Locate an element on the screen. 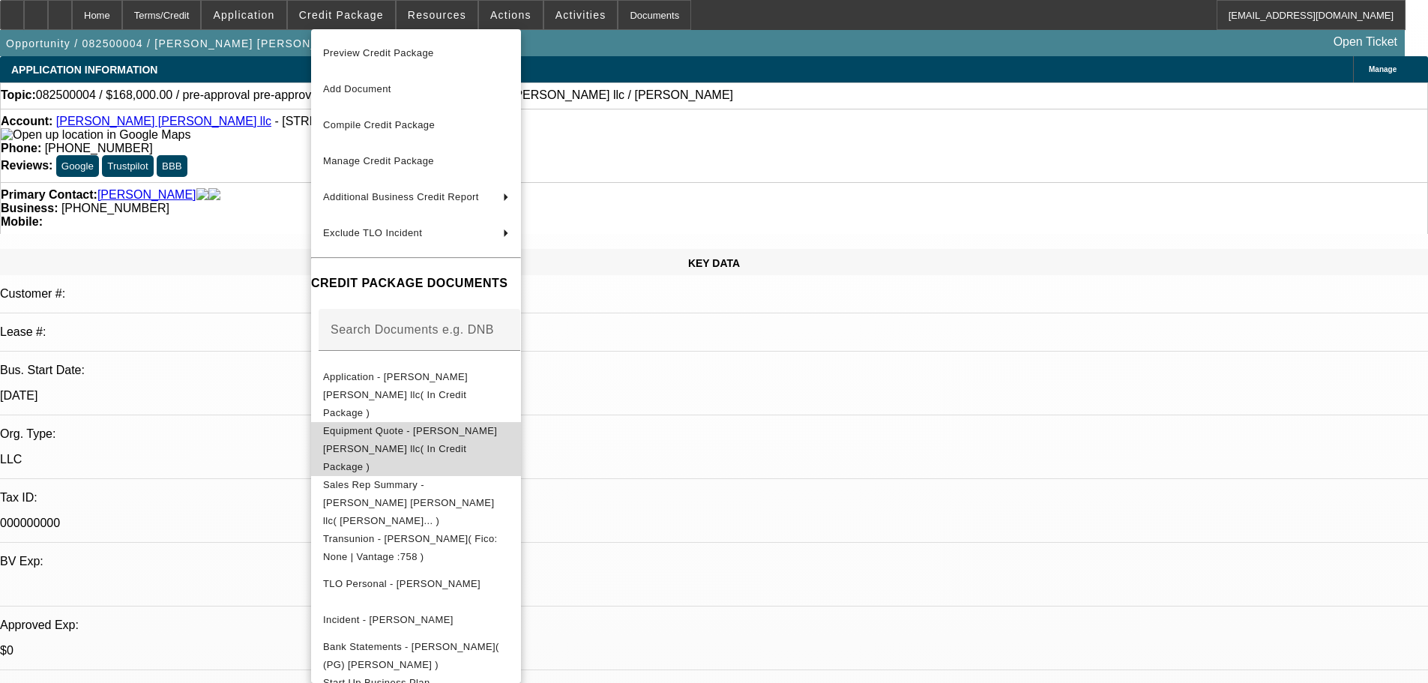  span: Additional Business Credit Report is located at coordinates (401, 196).